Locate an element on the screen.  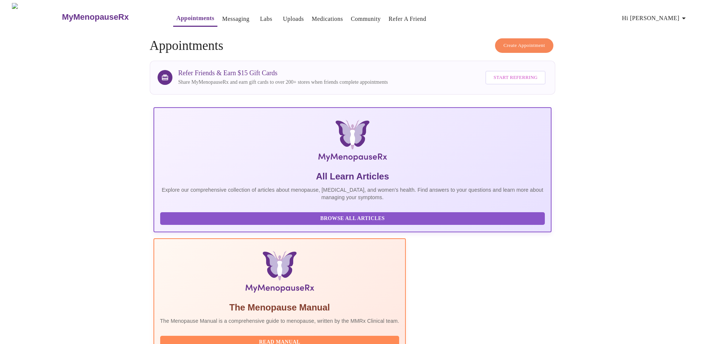
button: Messaging is located at coordinates (236, 19).